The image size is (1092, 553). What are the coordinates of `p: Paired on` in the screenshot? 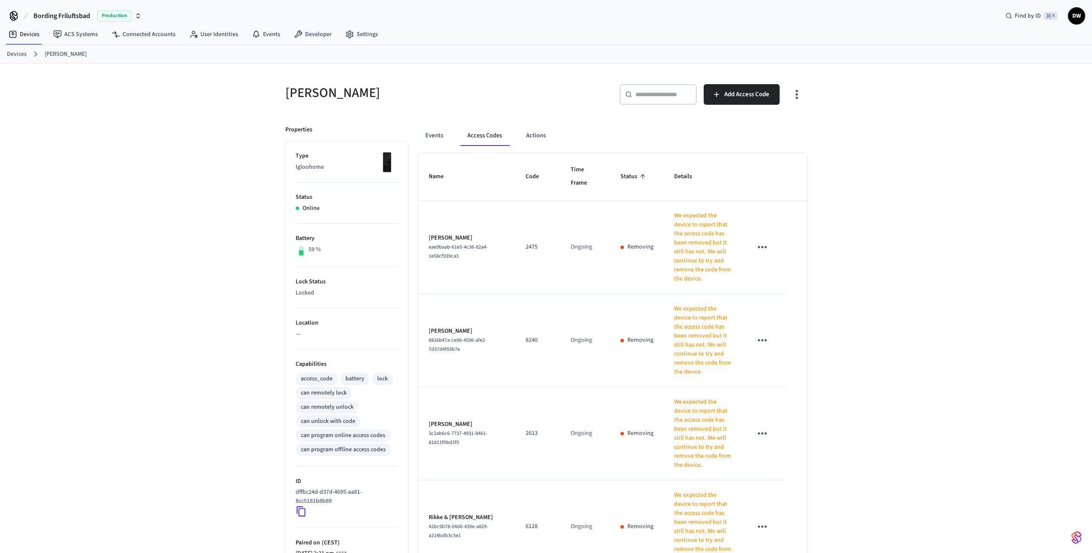 It's located at (347, 542).